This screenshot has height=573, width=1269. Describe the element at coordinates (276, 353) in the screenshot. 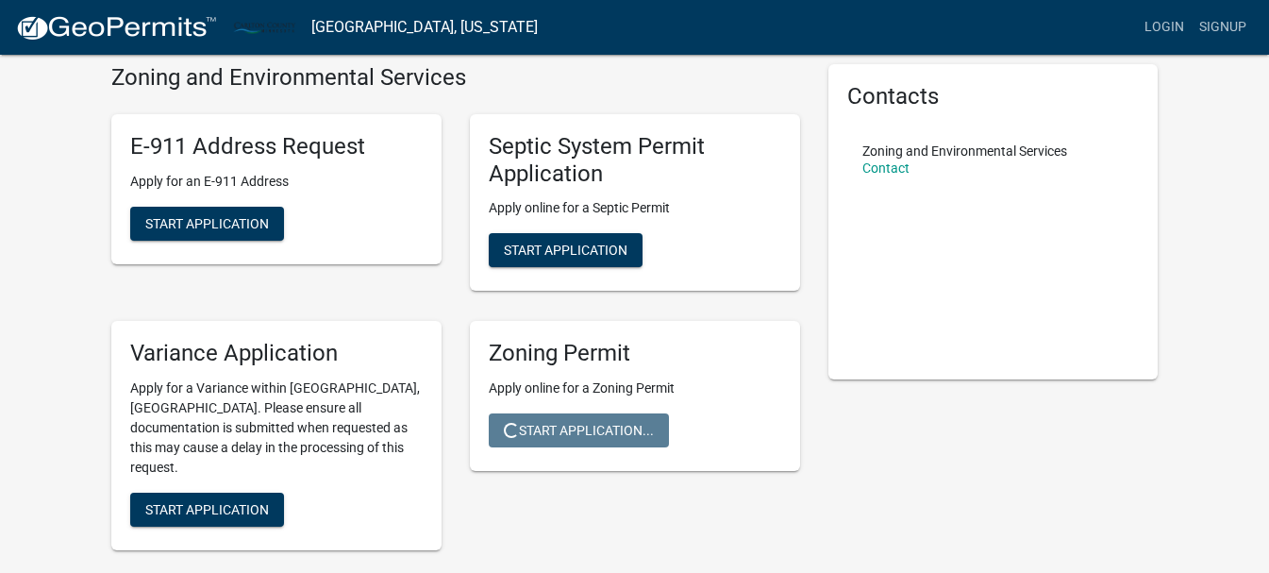

I see `h5: Variance Application` at that location.